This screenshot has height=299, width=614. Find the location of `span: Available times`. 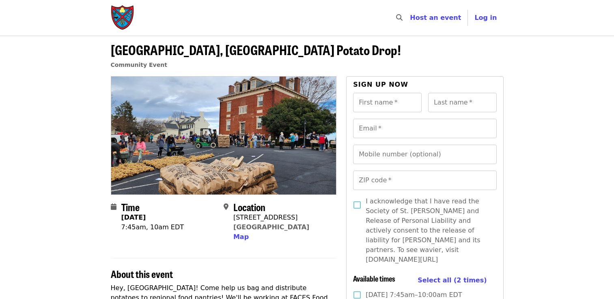

span: Available times is located at coordinates (374, 279).